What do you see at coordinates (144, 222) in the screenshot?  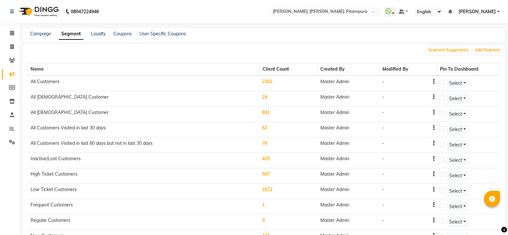 I see `td: Regular Customers` at bounding box center [144, 222].